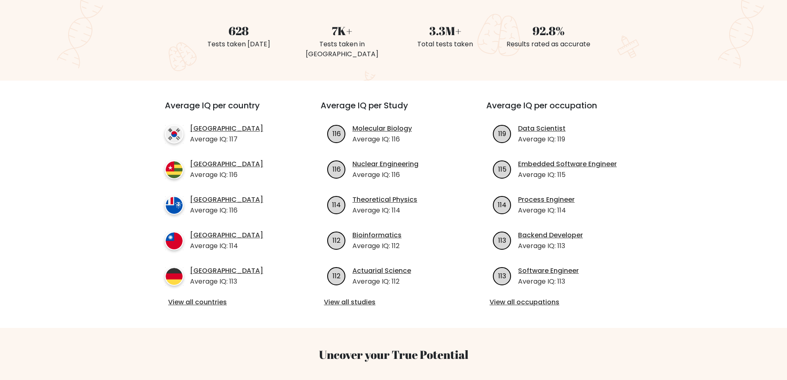 The image size is (787, 380). Describe the element at coordinates (228, 302) in the screenshot. I see `a: View all countries` at that location.